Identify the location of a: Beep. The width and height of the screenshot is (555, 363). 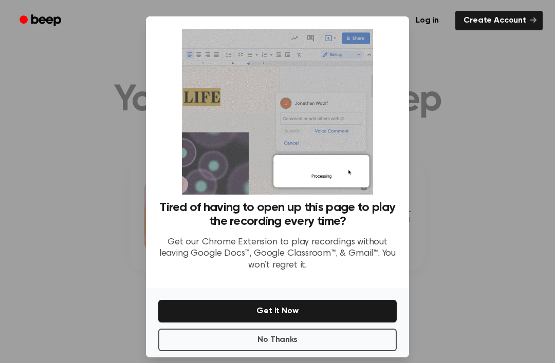
(41, 21).